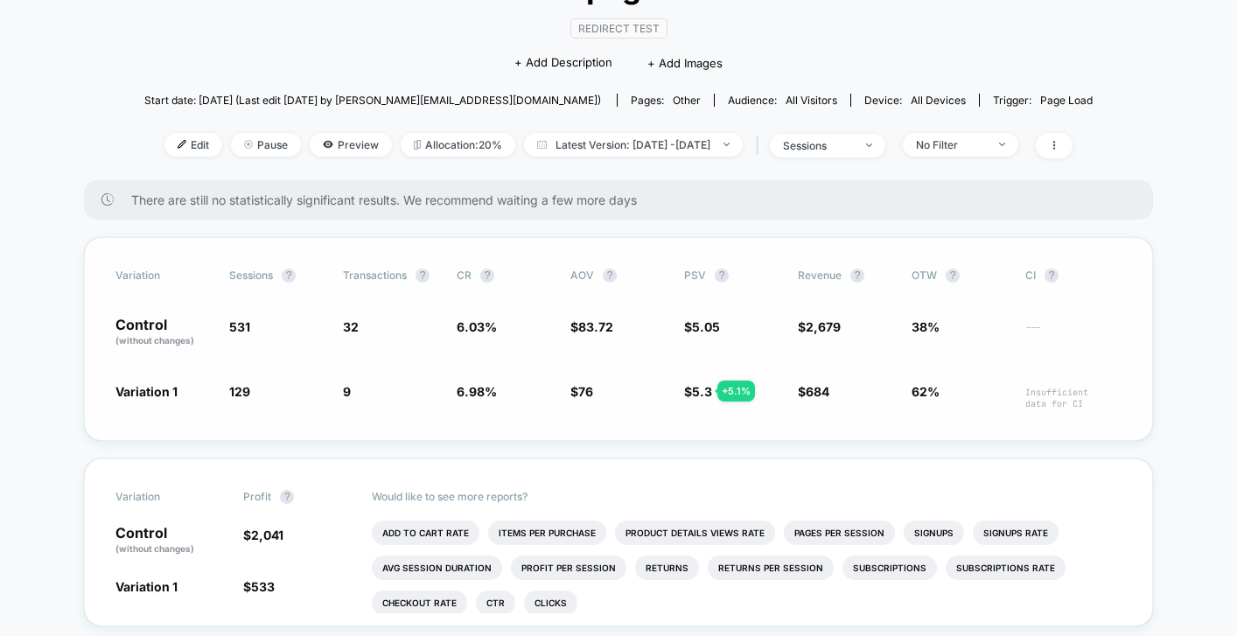 The height and width of the screenshot is (636, 1237). I want to click on div: Trigger:, so click(1043, 100).